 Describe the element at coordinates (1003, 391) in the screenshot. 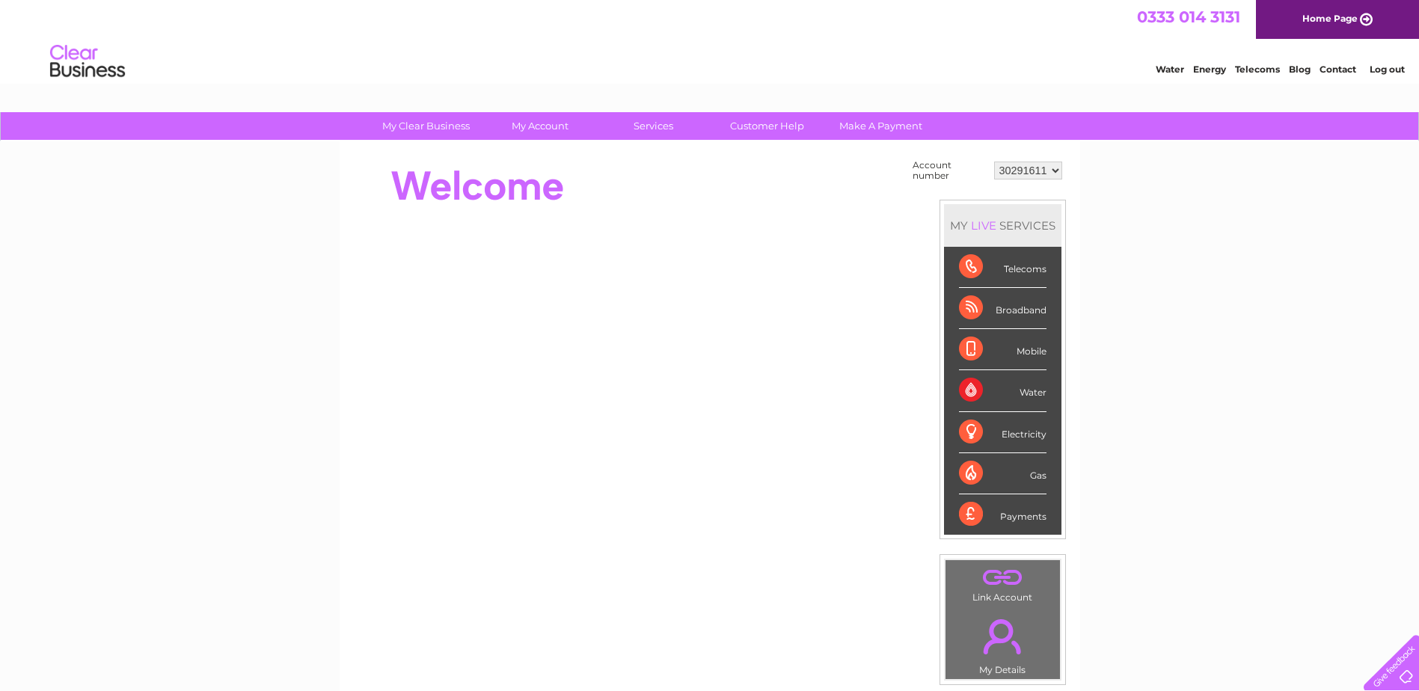

I see `div: Water` at that location.